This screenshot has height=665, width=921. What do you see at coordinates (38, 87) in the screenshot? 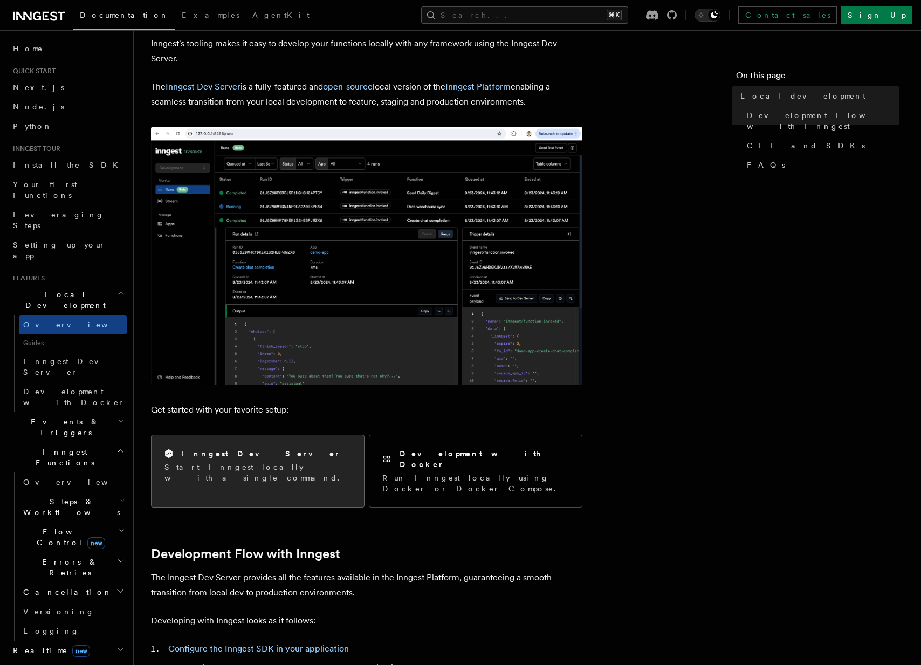
I see `span: Next.js` at bounding box center [38, 87].